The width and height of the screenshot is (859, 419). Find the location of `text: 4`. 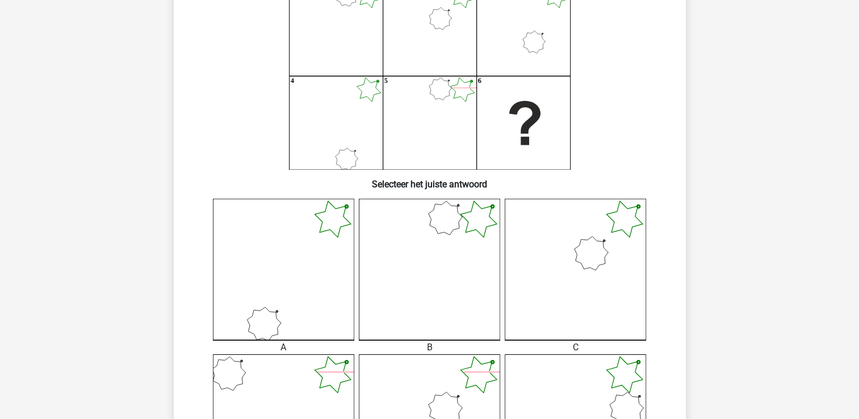

text: 4 is located at coordinates (292, 81).